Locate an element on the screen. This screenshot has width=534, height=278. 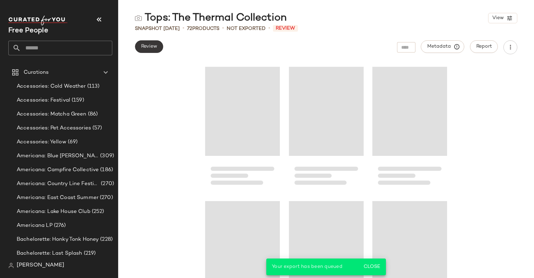
span: Accessories: Festival is located at coordinates (43, 100).